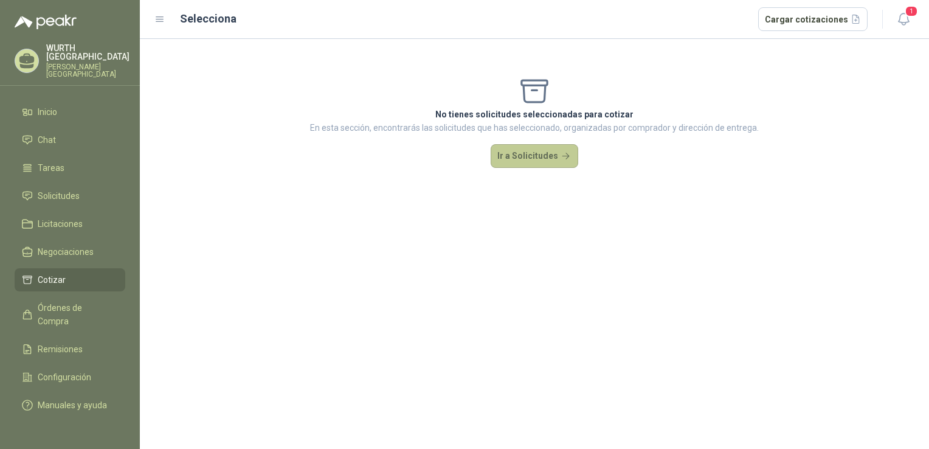 The height and width of the screenshot is (449, 929). Describe the element at coordinates (60, 349) in the screenshot. I see `span: Remisiones` at that location.